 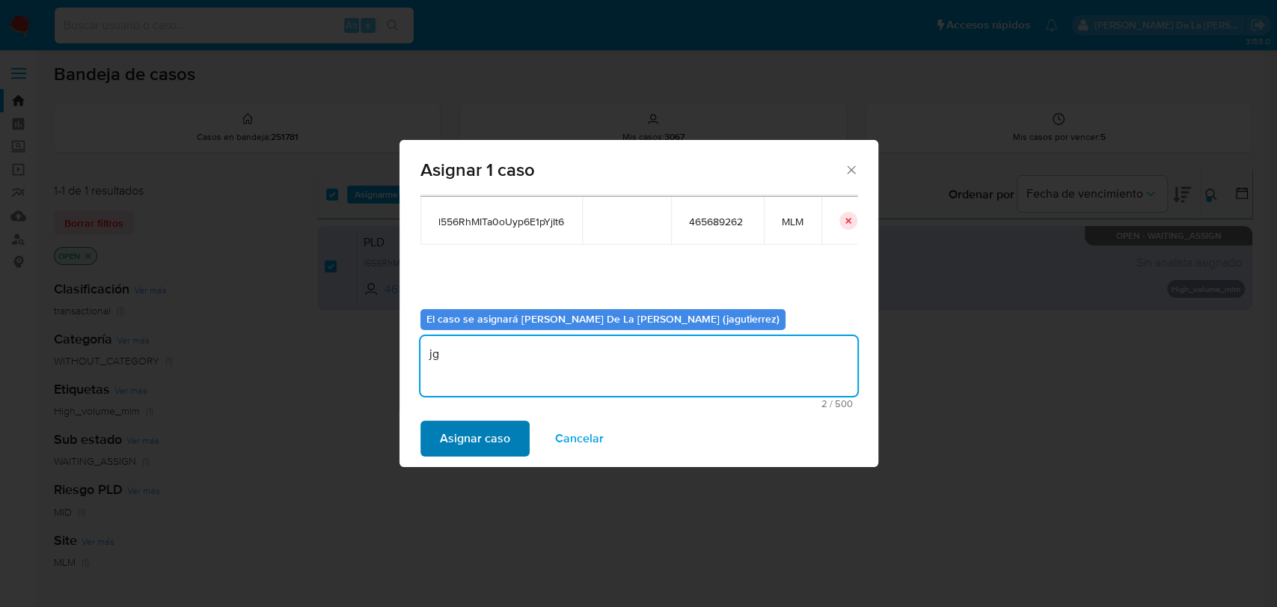 What do you see at coordinates (639, 303) in the screenshot?
I see `div: assign-modal` at bounding box center [639, 303].